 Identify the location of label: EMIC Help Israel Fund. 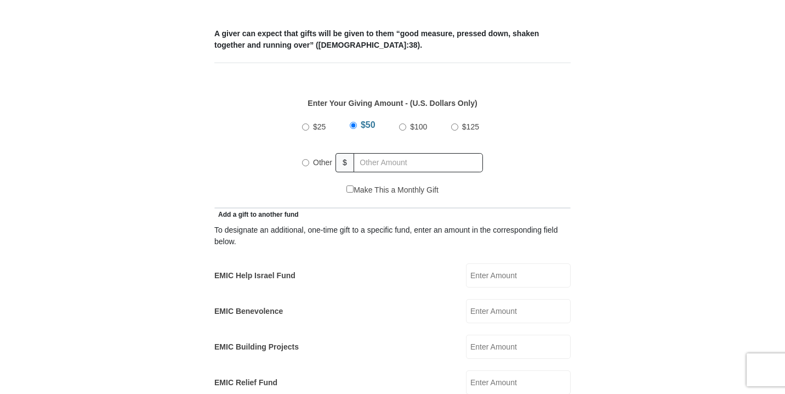
(255, 275).